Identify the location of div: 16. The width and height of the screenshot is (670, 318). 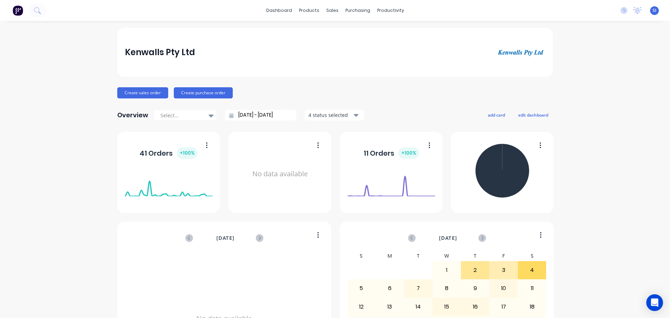
(475, 307).